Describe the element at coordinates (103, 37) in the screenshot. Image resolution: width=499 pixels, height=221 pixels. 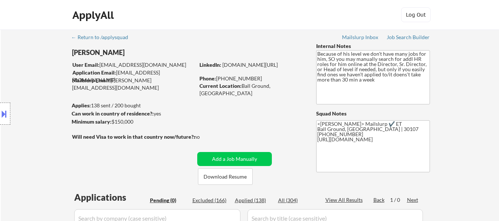
I see `div: ← Return to /applysquad` at that location.